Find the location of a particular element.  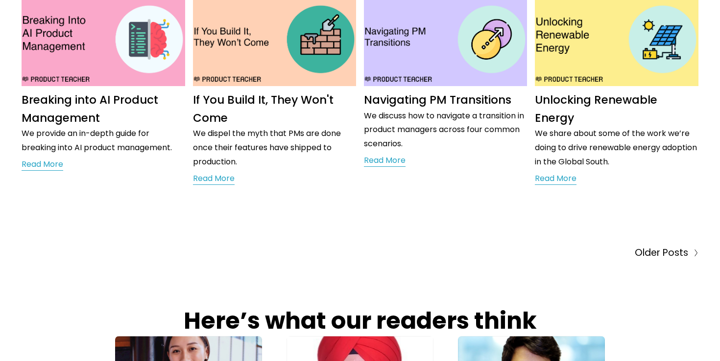

strong: Here’s what our readers think is located at coordinates (360, 321).